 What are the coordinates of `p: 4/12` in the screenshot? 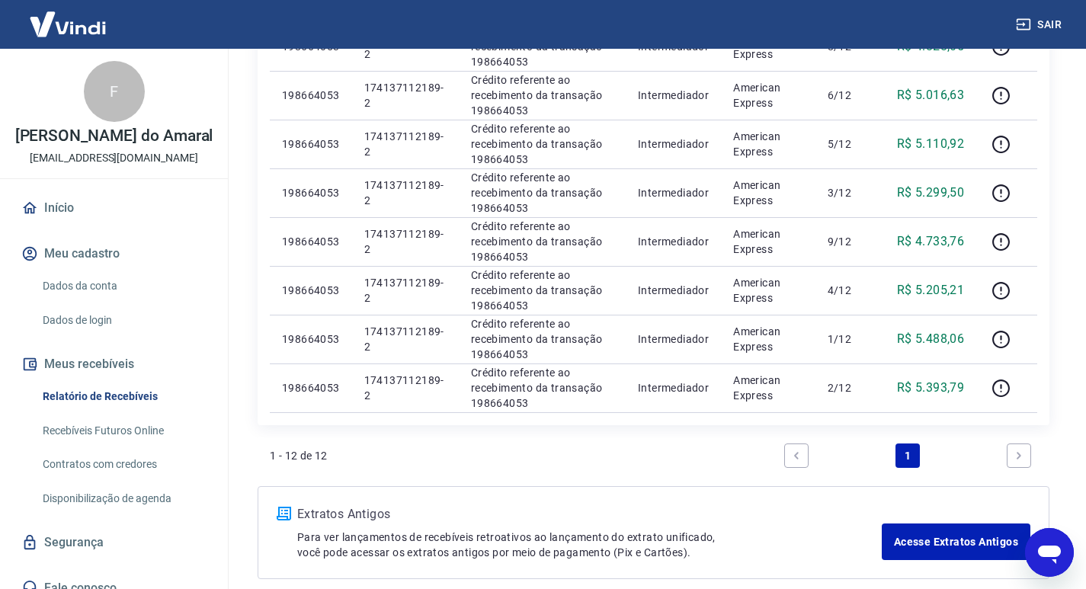 It's located at (849, 290).